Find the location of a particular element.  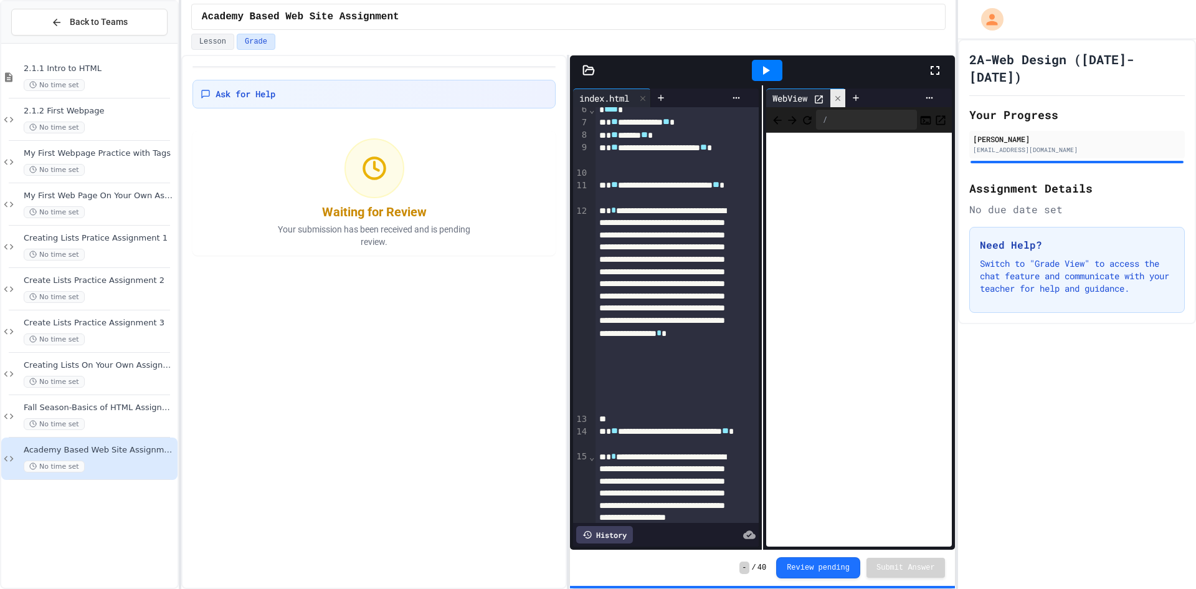

span: My First Web Page On Your Own Assignment is located at coordinates (99, 196).